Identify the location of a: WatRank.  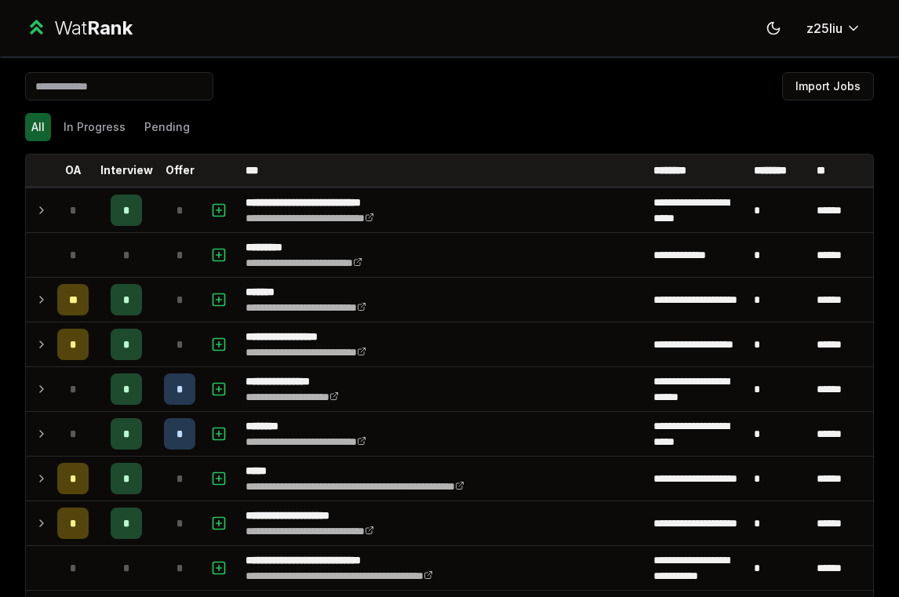
(78, 28).